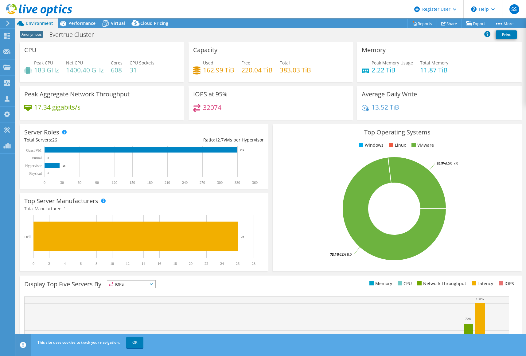 The height and width of the screenshot is (356, 526). I want to click on text: 22, so click(206, 264).